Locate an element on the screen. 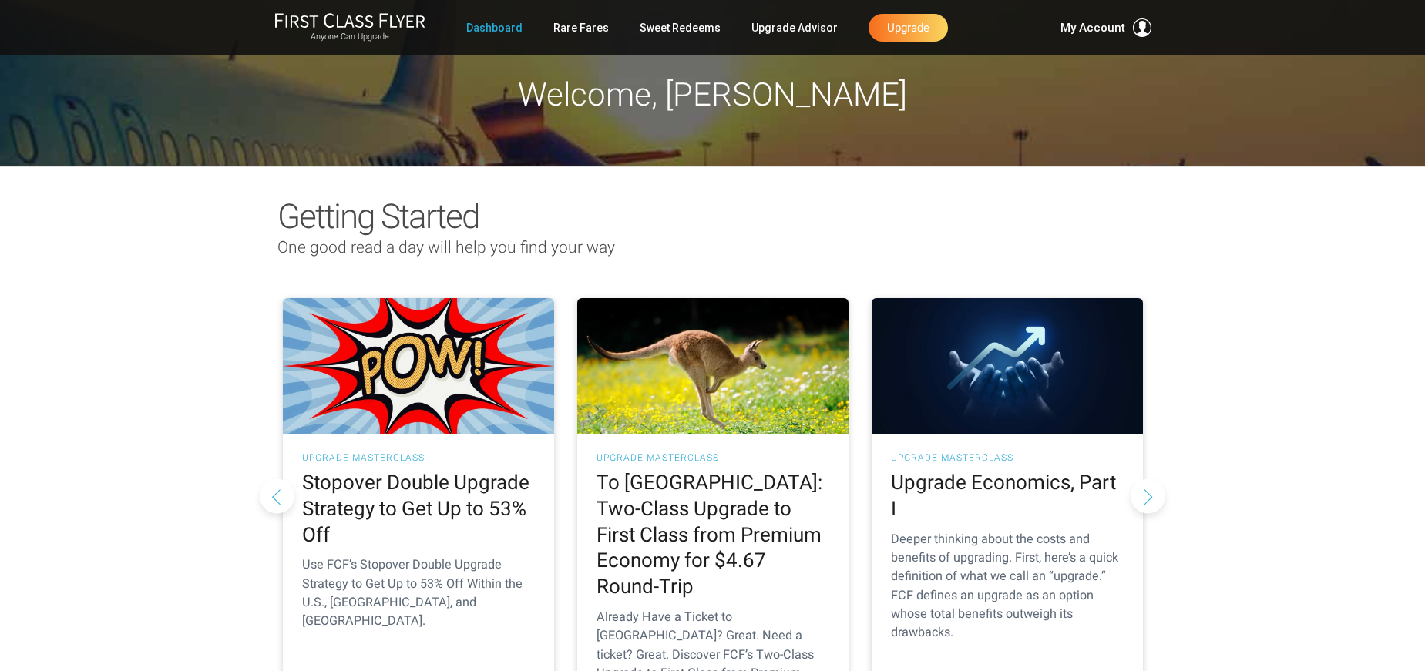  button: Previous slide is located at coordinates (277, 496).